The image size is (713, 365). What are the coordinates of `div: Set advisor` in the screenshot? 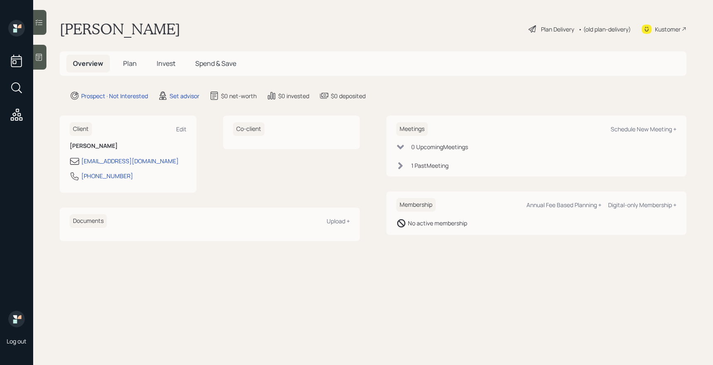 It's located at (184, 96).